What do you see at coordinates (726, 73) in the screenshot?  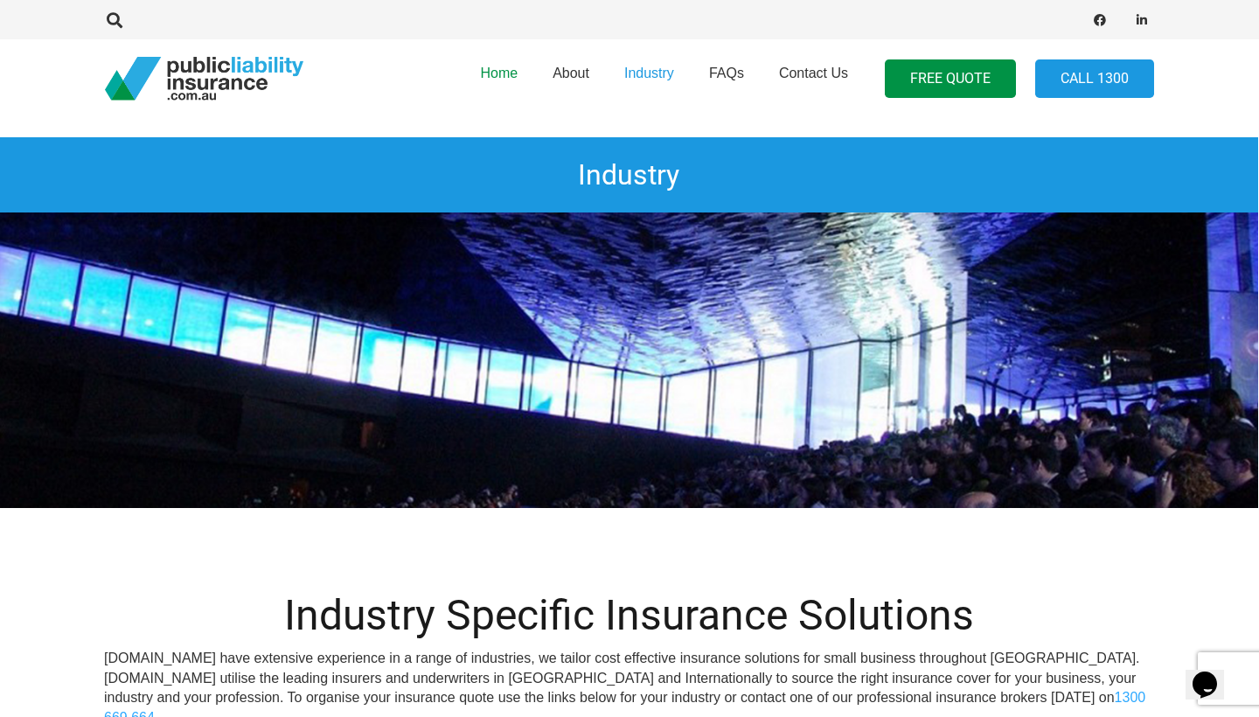 I see `span: FAQs` at bounding box center [726, 73].